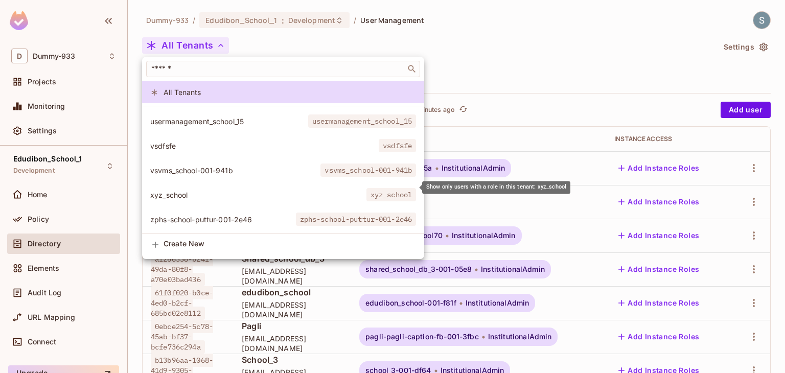 The width and height of the screenshot is (785, 373). What do you see at coordinates (290, 92) in the screenshot?
I see `span: All Tenants` at bounding box center [290, 92].